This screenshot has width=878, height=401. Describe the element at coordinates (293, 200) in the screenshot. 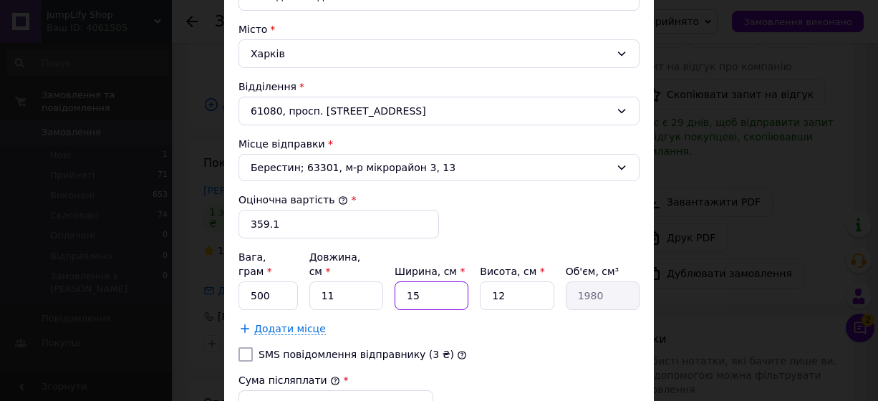

I see `label: Оціночна вартість` at that location.